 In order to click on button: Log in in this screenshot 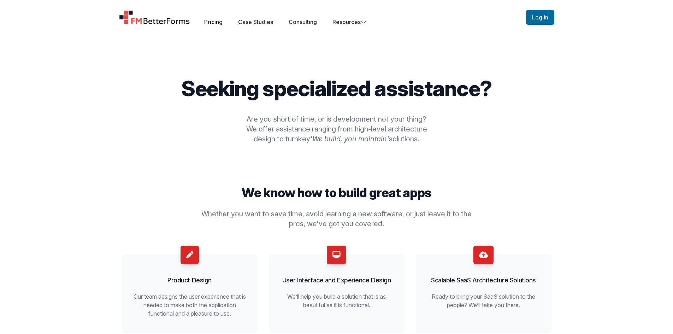, I will do `click(540, 17)`.